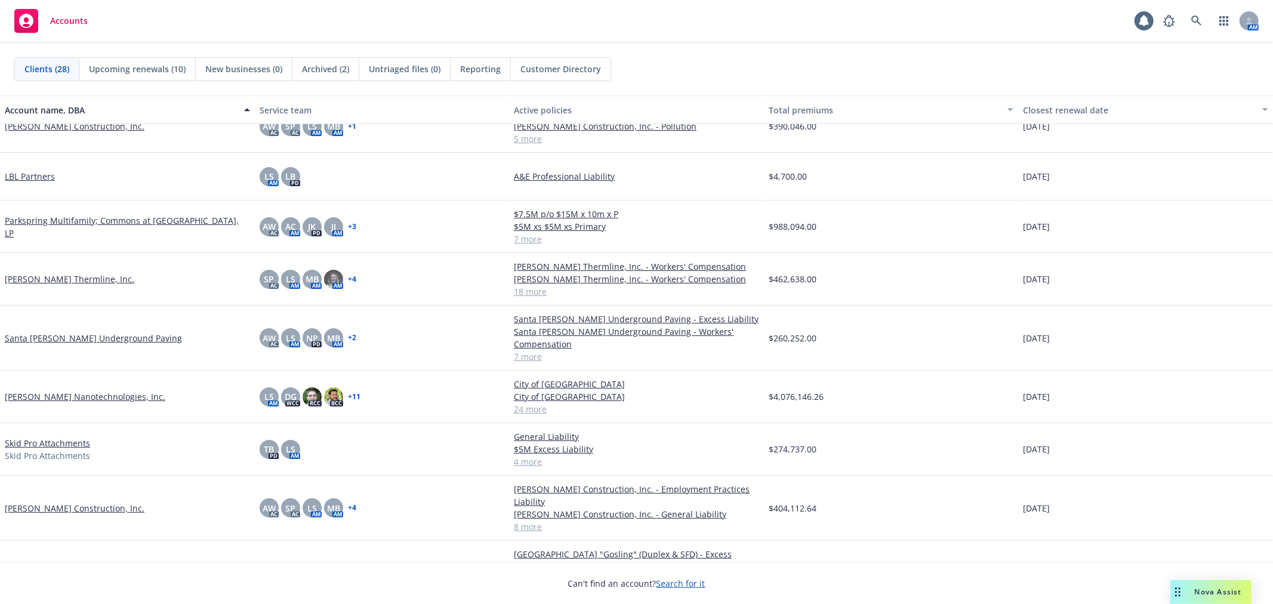 This screenshot has height=604, width=1273. I want to click on a: A&E Professional Liability, so click(636, 176).